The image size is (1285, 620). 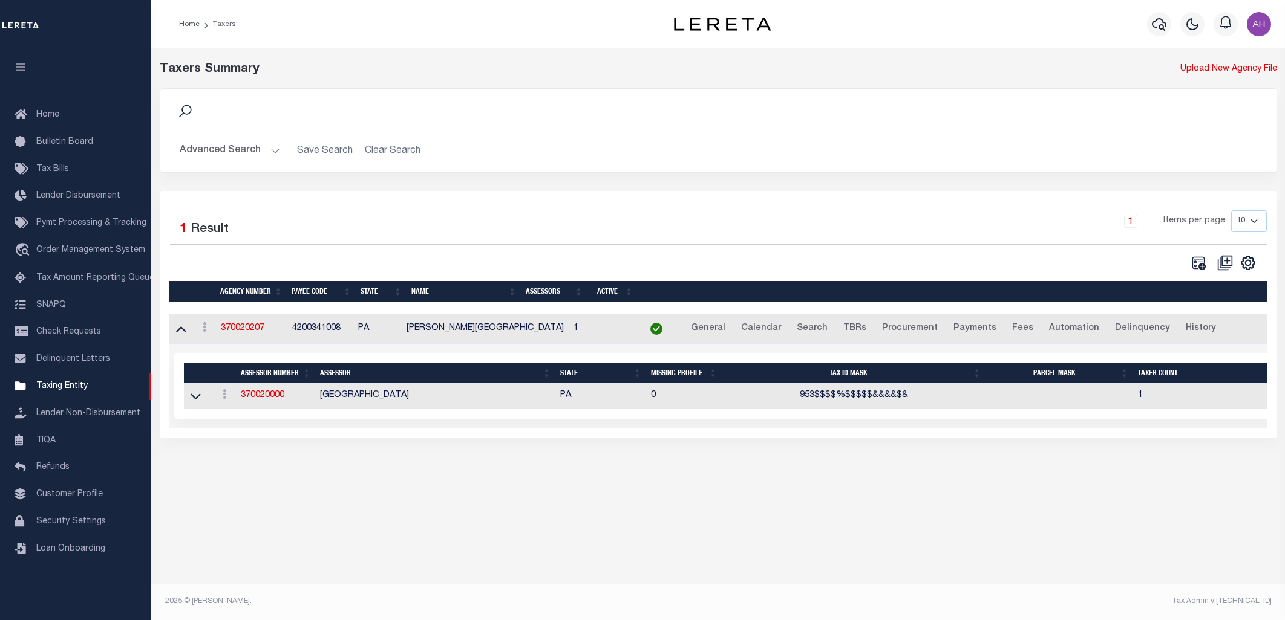 What do you see at coordinates (73, 359) in the screenshot?
I see `span: Delinquent Letters` at bounding box center [73, 359].